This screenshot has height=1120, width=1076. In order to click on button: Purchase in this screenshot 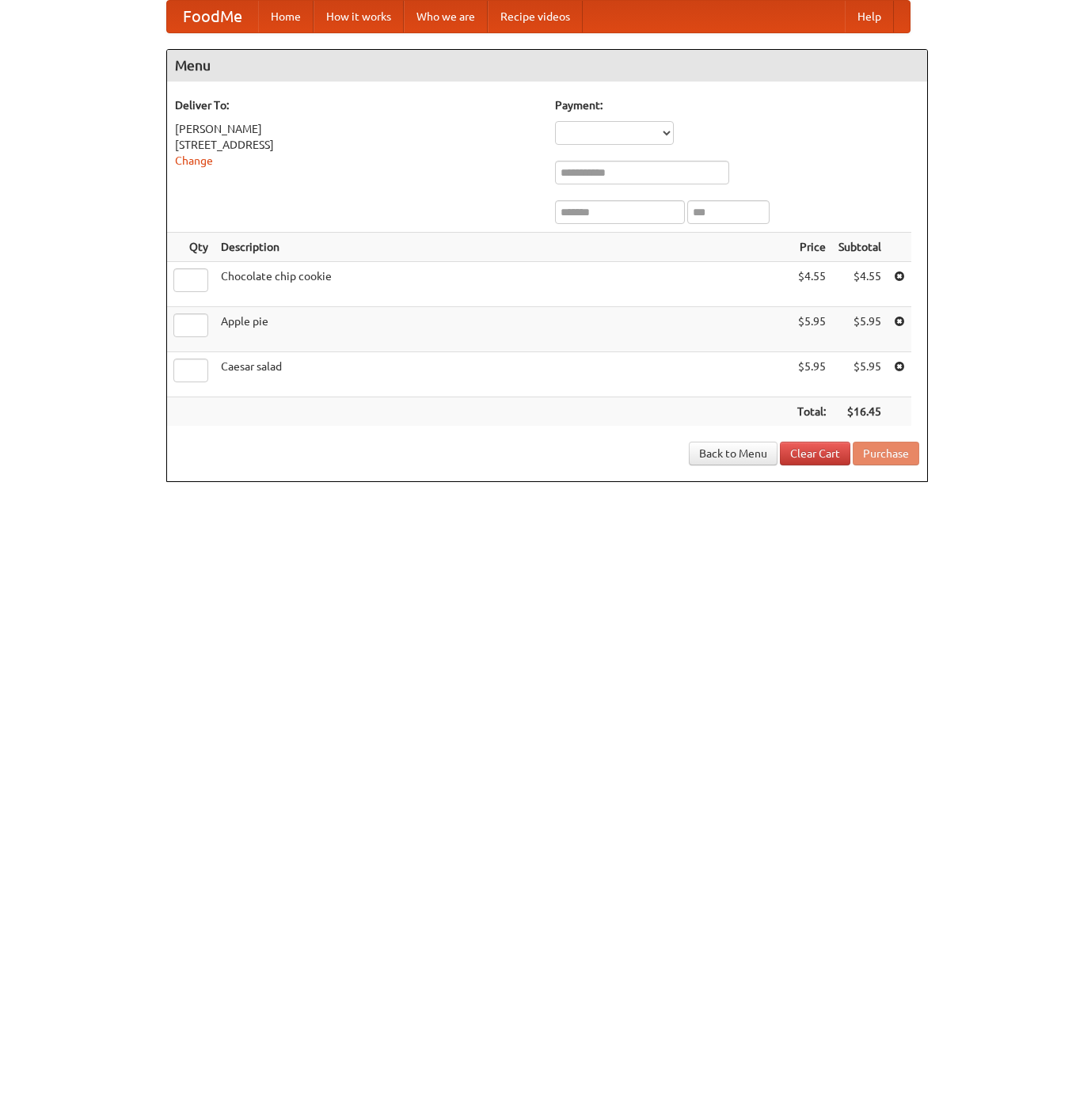, I will do `click(886, 454)`.